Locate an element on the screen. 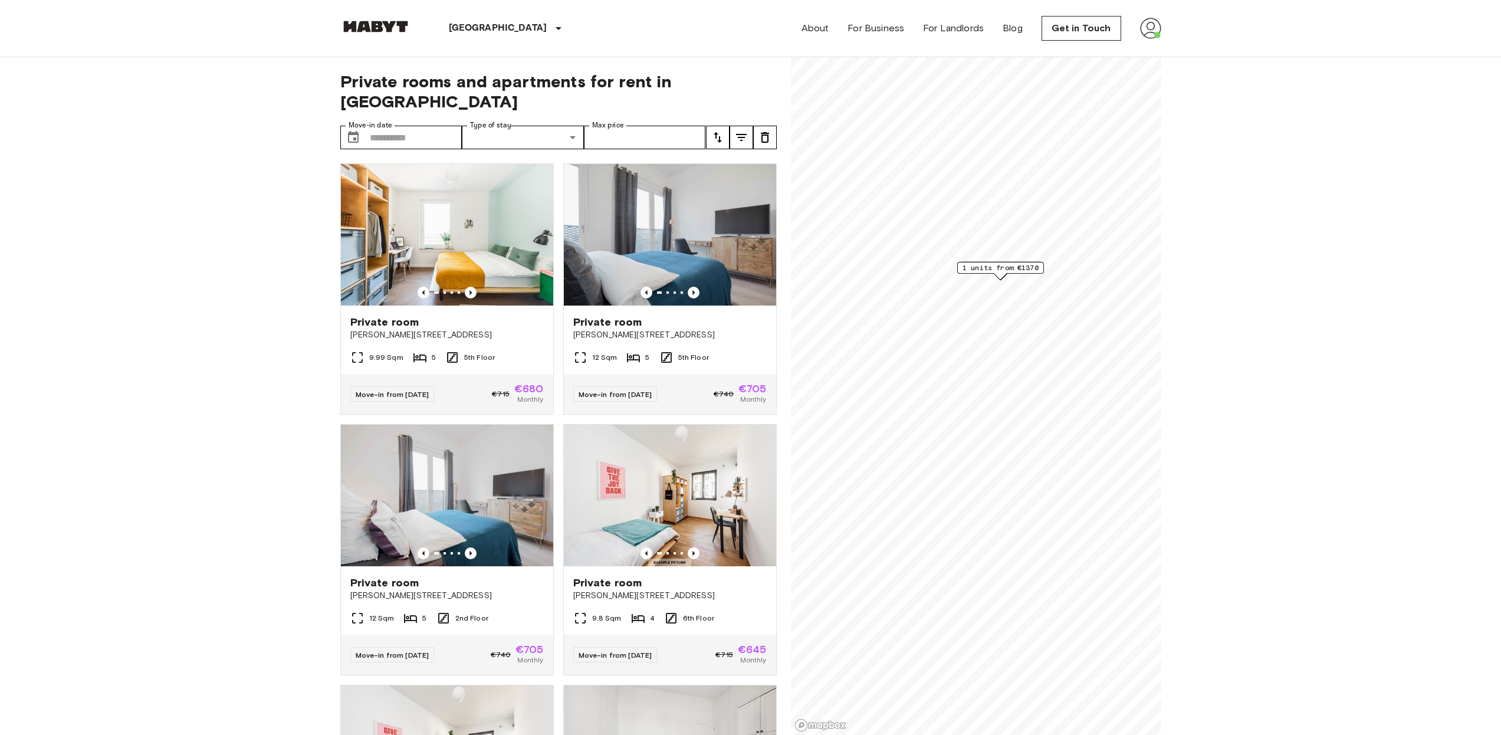  a: Mapbox logo is located at coordinates (820, 725).